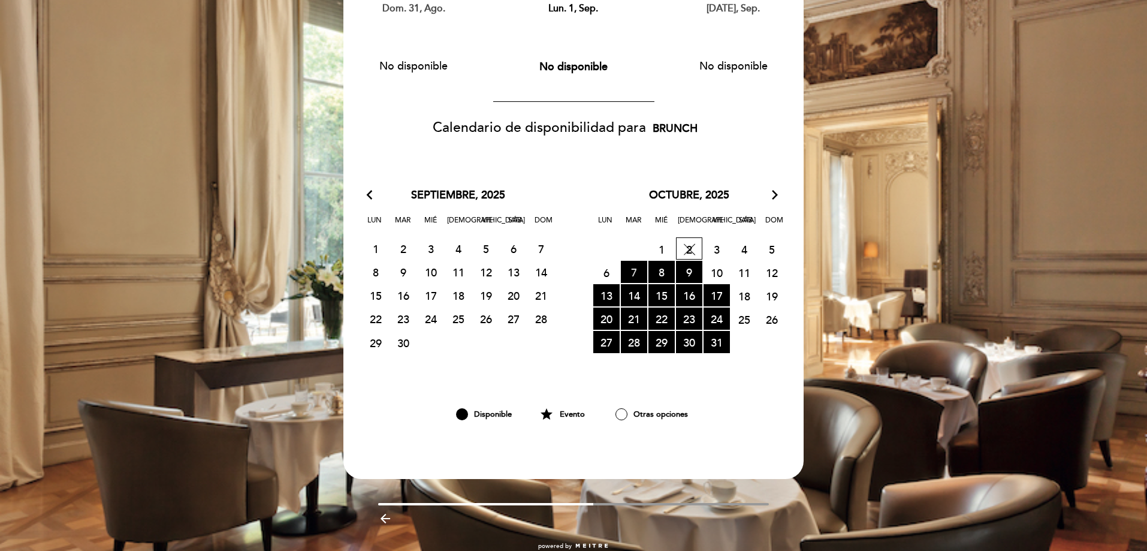  I want to click on i: arrow_backward, so click(385, 519).